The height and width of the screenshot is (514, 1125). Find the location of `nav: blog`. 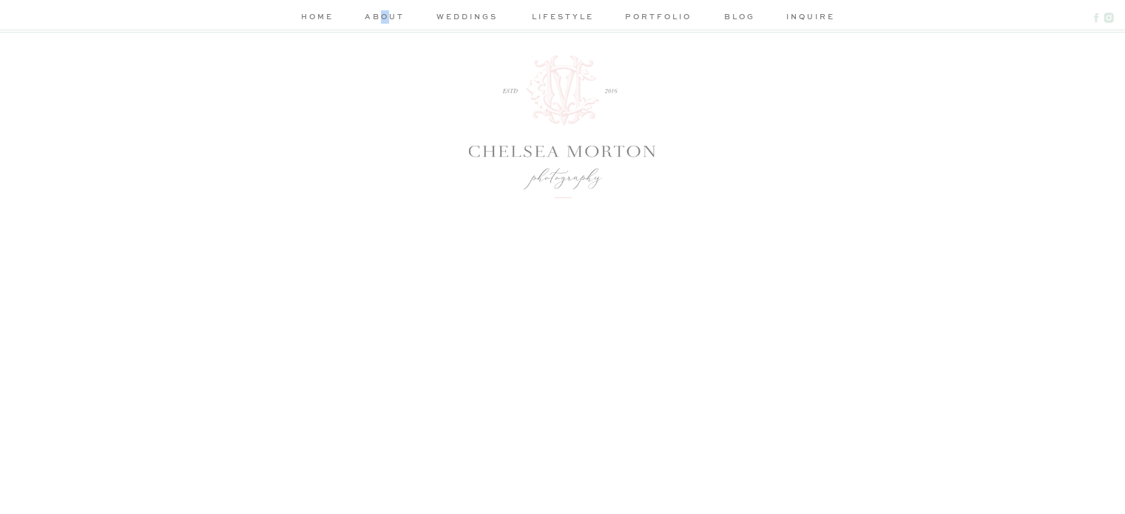

nav: blog is located at coordinates (740, 18).